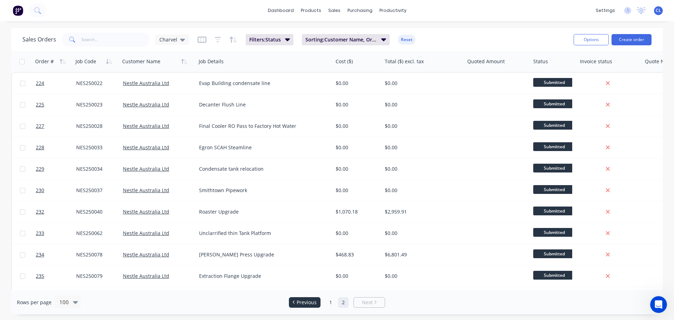 The image size is (674, 320). Describe the element at coordinates (115, 40) in the screenshot. I see `input: Search...` at that location.